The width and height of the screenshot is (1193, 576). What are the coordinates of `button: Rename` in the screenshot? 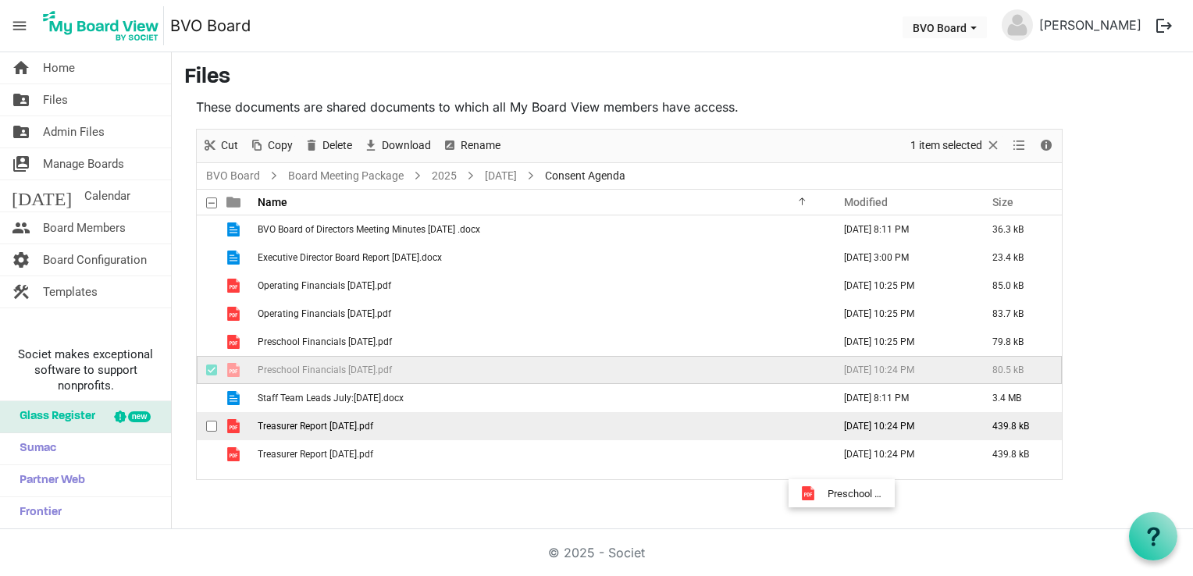 It's located at (471, 145).